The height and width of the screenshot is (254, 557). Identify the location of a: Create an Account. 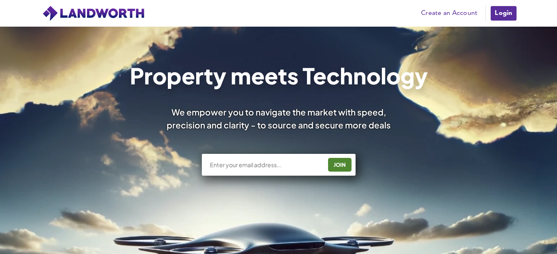
(449, 13).